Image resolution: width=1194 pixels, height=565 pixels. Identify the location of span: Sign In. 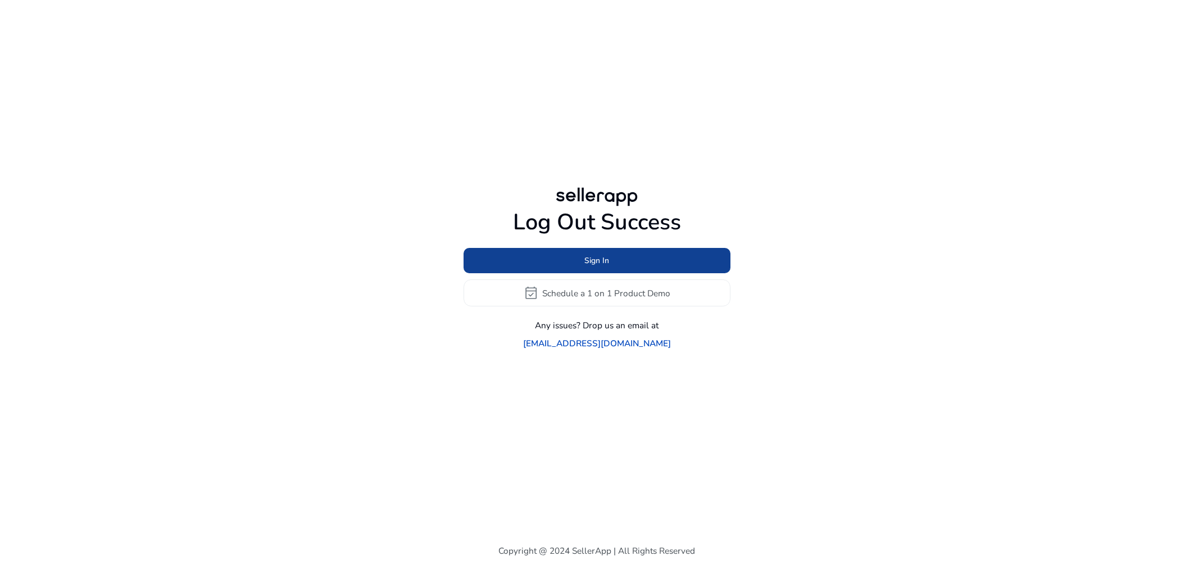
(597, 260).